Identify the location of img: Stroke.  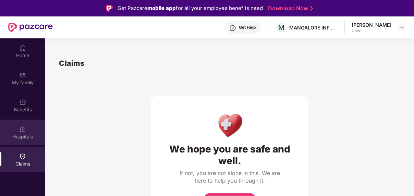
(312, 8).